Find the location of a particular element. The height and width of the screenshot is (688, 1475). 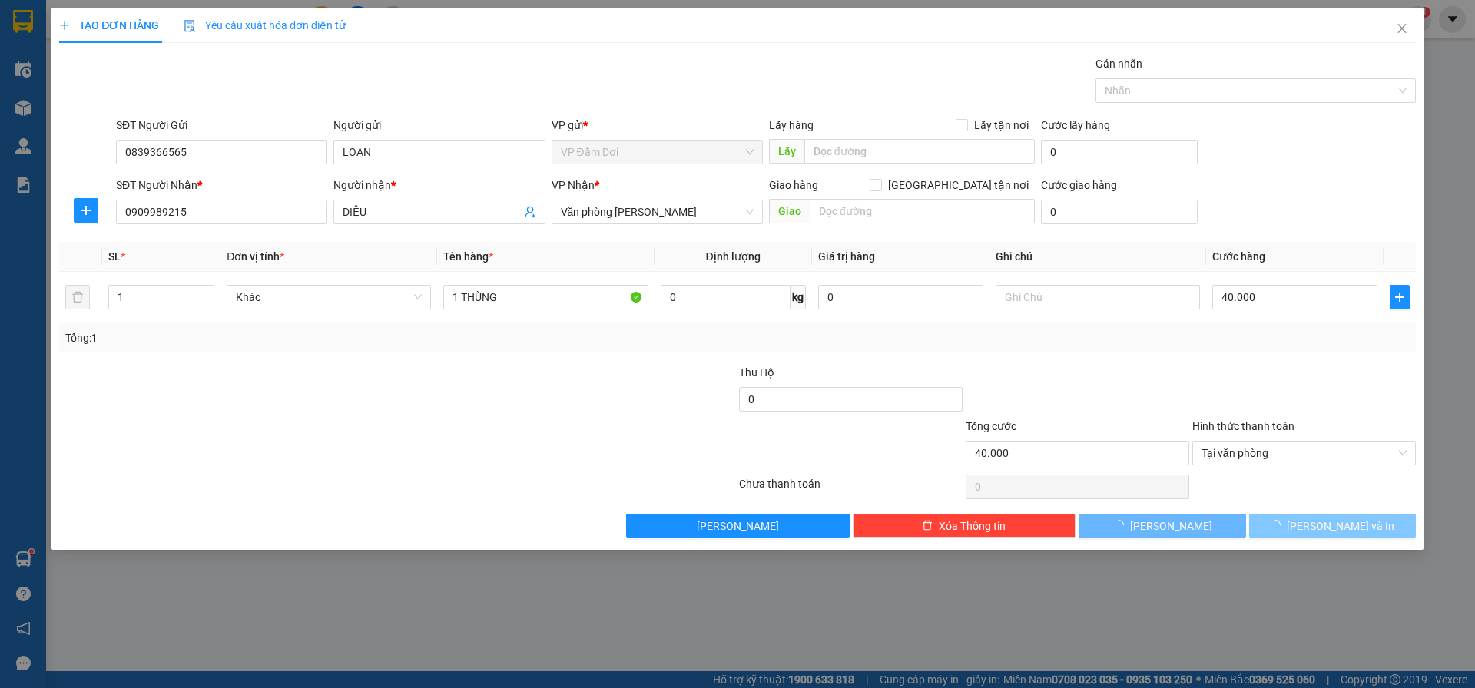

input: Ghi Chú is located at coordinates (1098, 297).